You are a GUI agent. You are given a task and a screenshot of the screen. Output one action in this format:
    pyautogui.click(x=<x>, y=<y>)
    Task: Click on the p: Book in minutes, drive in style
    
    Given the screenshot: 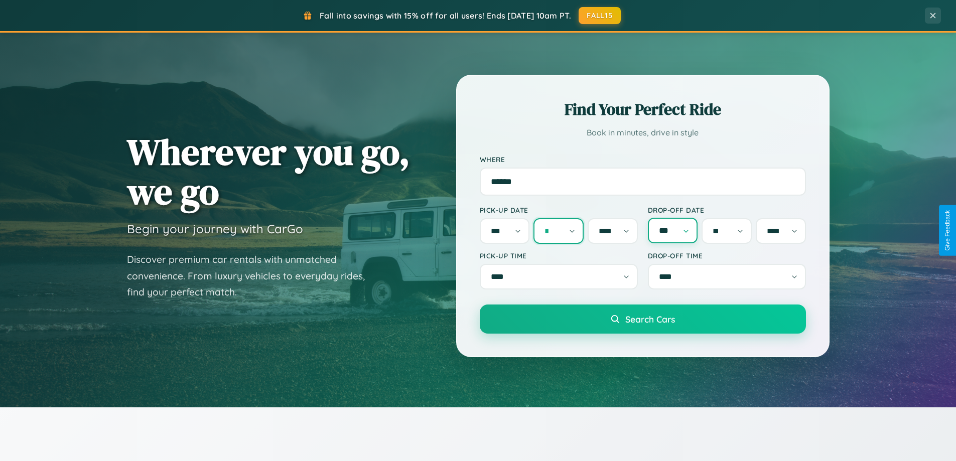 What is the action you would take?
    pyautogui.click(x=643, y=132)
    